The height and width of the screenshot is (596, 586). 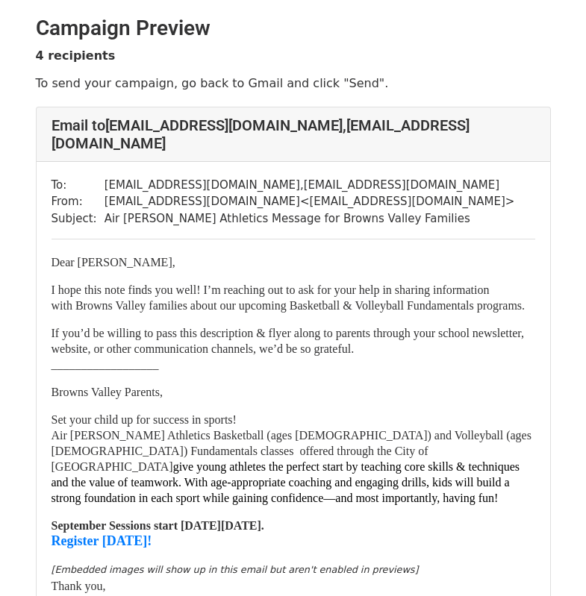 I want to click on span: give young athletes the perfect start by teaching core skills & techniques and the value of teamw..., so click(x=285, y=482).